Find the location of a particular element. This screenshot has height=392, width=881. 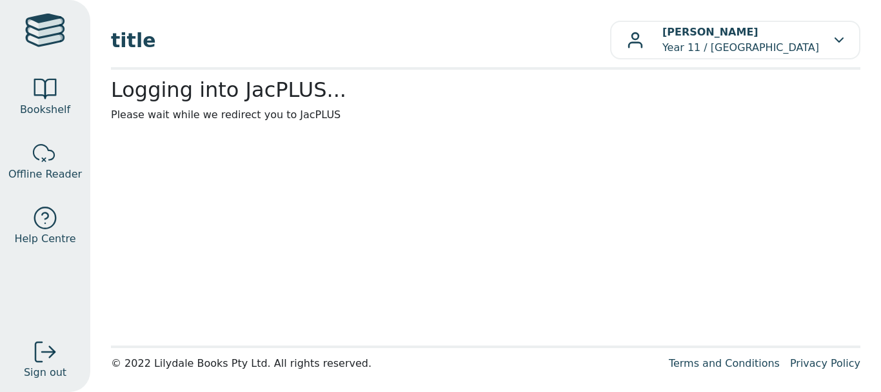

span: title is located at coordinates (361, 40).